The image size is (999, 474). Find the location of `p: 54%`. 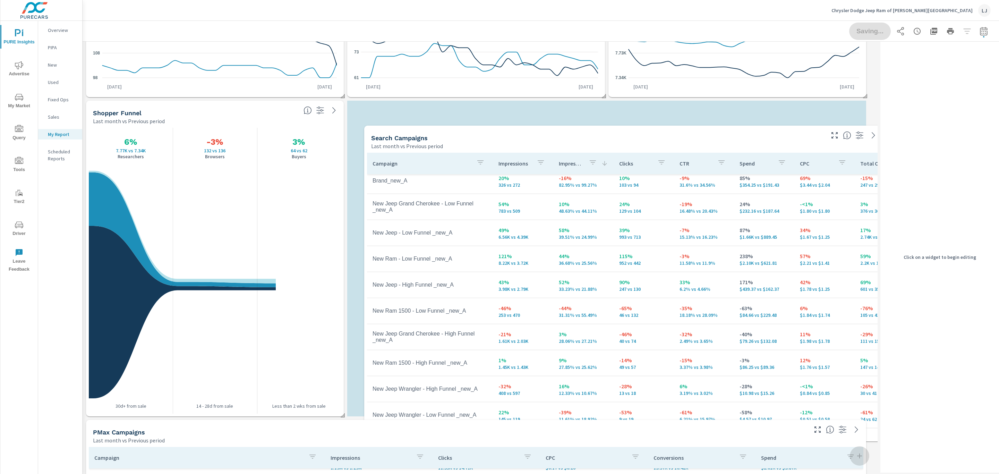

p: 54% is located at coordinates (523, 204).